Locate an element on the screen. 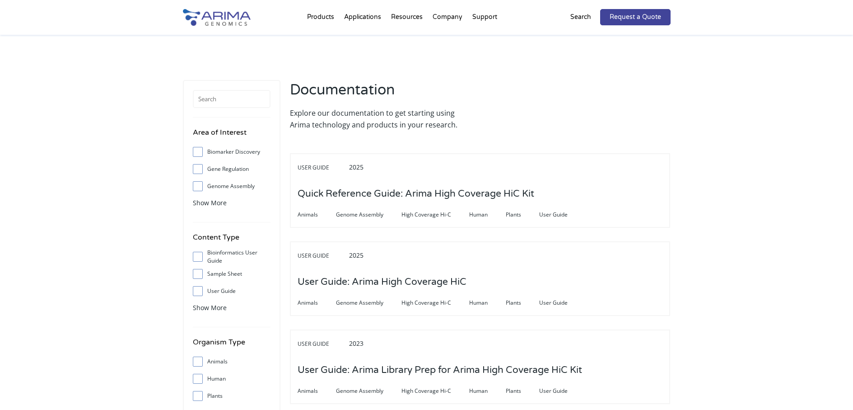  a: User Guide: Arima High Coverage HiC is located at coordinates (382, 282).